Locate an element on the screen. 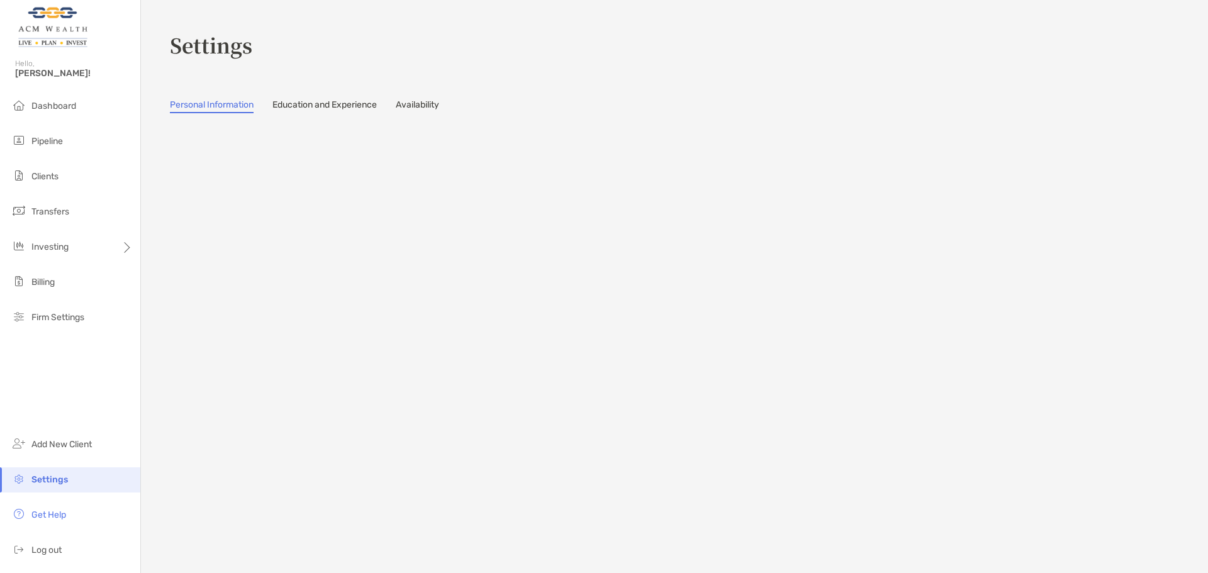 Image resolution: width=1208 pixels, height=573 pixels. span: Investing is located at coordinates (50, 247).